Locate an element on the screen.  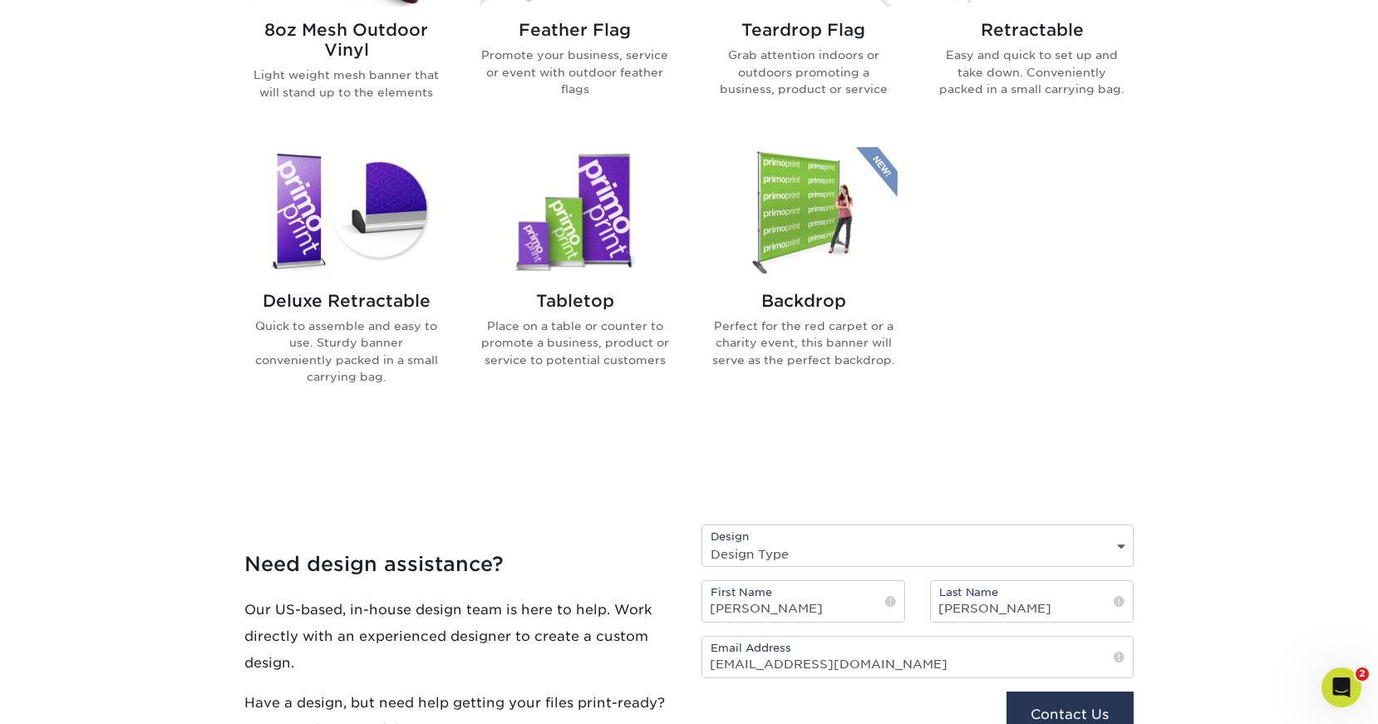
img: Deluxe Retractable Banner Stands is located at coordinates (346, 212).